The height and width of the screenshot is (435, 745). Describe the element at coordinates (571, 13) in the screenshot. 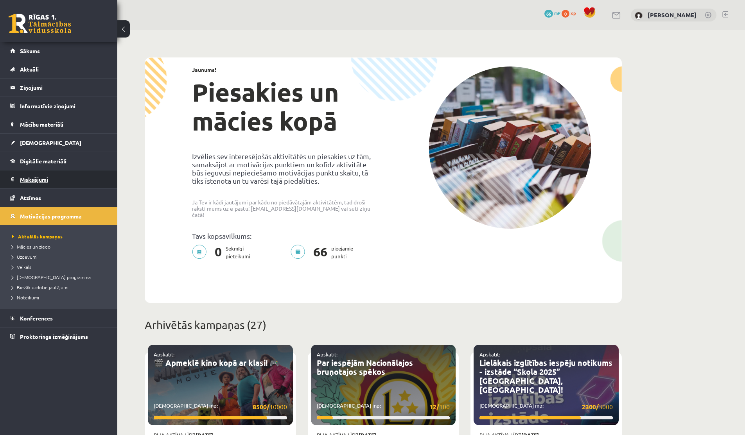

I see `a: 0 xp` at that location.